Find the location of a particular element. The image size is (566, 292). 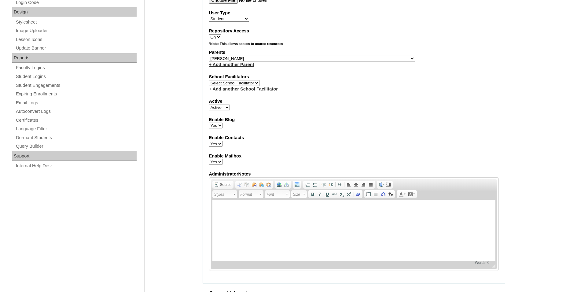

a: Autoconvert Logs is located at coordinates (76, 111).